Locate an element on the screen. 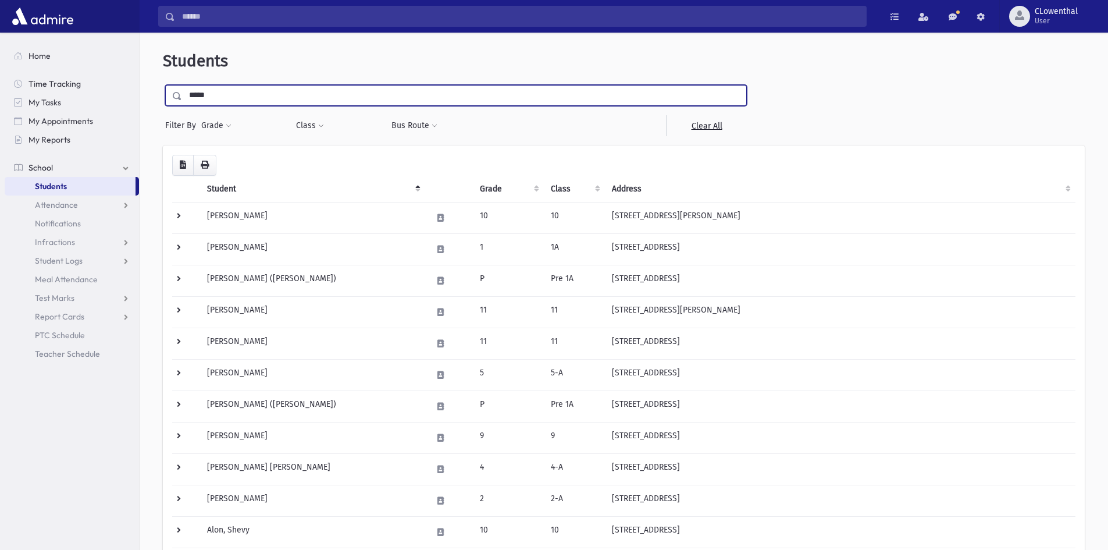  td: 1A is located at coordinates (574, 249).